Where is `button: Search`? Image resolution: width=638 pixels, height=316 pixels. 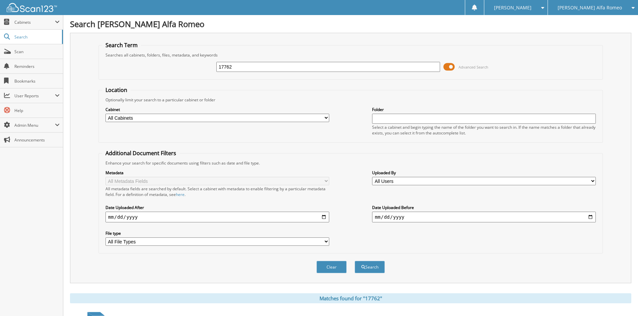
button: Search is located at coordinates (369, 267).